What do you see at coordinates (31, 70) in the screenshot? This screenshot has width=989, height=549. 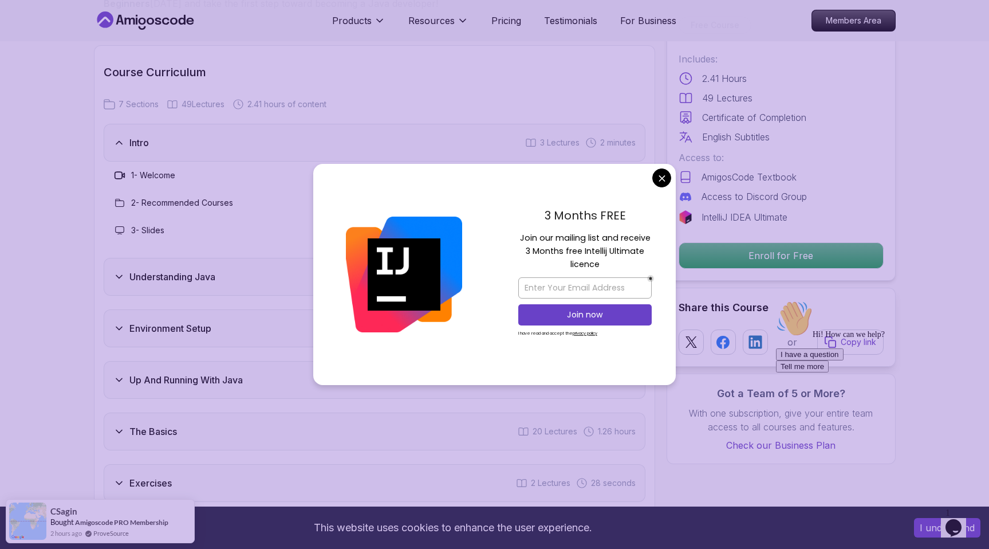 I see `button: Tell me more` at bounding box center [31, 70].